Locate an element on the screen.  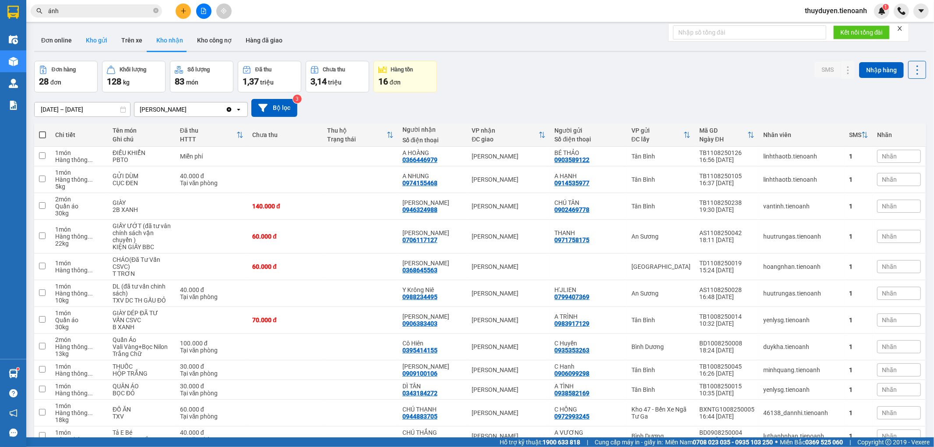
div: ĐỒ ĂN is located at coordinates (142, 410).